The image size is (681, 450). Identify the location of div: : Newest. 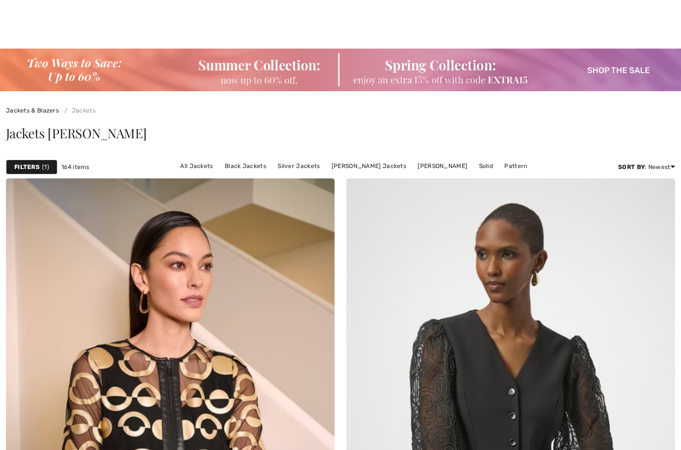
(647, 167).